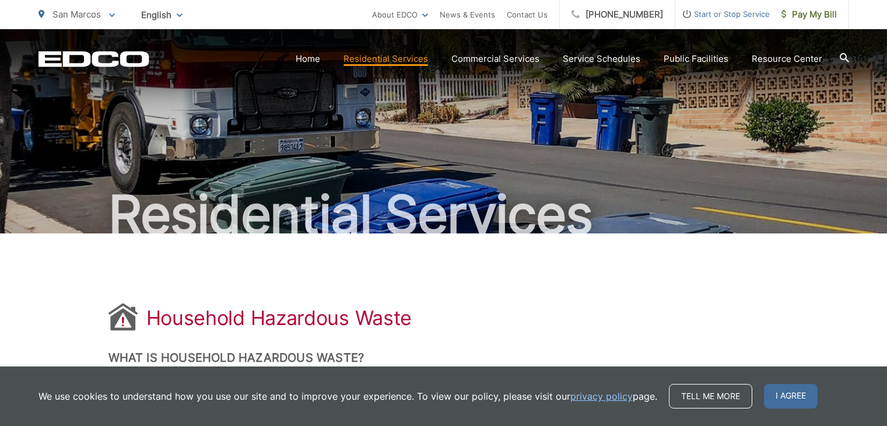  Describe the element at coordinates (495, 59) in the screenshot. I see `a: Commercial Services` at that location.